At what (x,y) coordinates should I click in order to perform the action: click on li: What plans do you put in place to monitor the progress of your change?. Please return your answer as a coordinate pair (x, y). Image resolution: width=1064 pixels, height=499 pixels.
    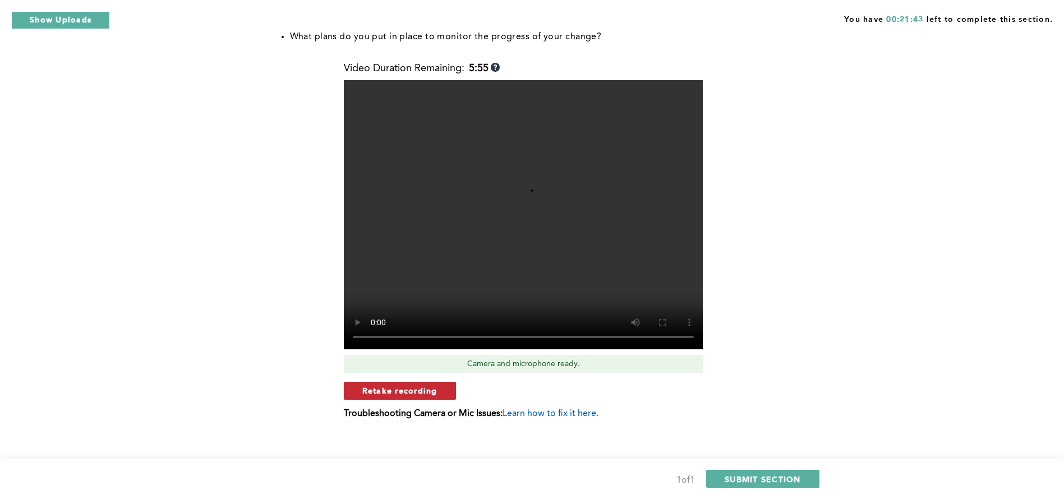
    Looking at the image, I should click on (552, 37).